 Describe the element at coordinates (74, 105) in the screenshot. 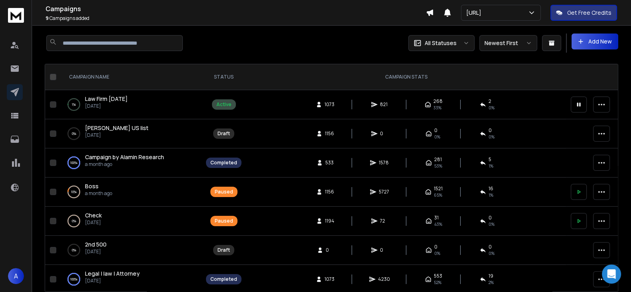

I see `p: 1 %` at that location.